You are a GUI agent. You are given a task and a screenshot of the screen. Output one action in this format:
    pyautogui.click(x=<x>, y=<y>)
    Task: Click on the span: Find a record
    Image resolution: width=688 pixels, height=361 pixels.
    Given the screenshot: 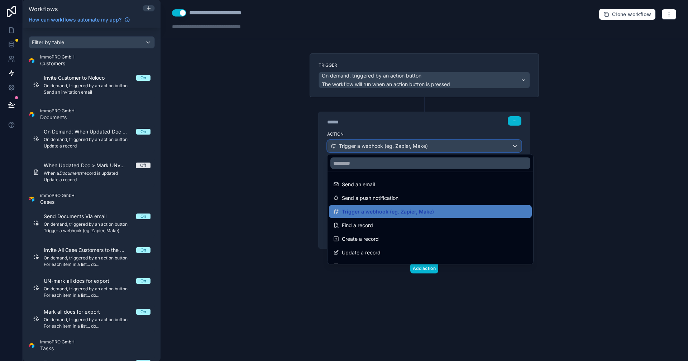 What is the action you would take?
    pyautogui.click(x=357, y=225)
    